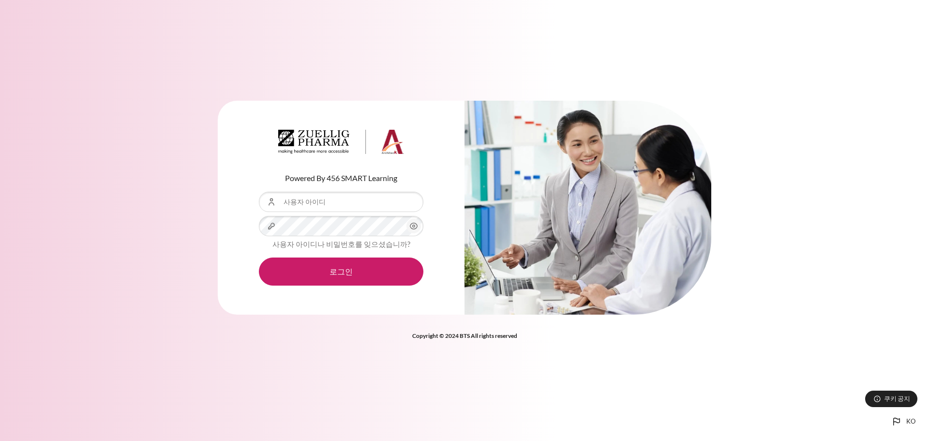  What do you see at coordinates (341, 178) in the screenshot?
I see `p: Powered By 456 SMART Learning` at bounding box center [341, 178].